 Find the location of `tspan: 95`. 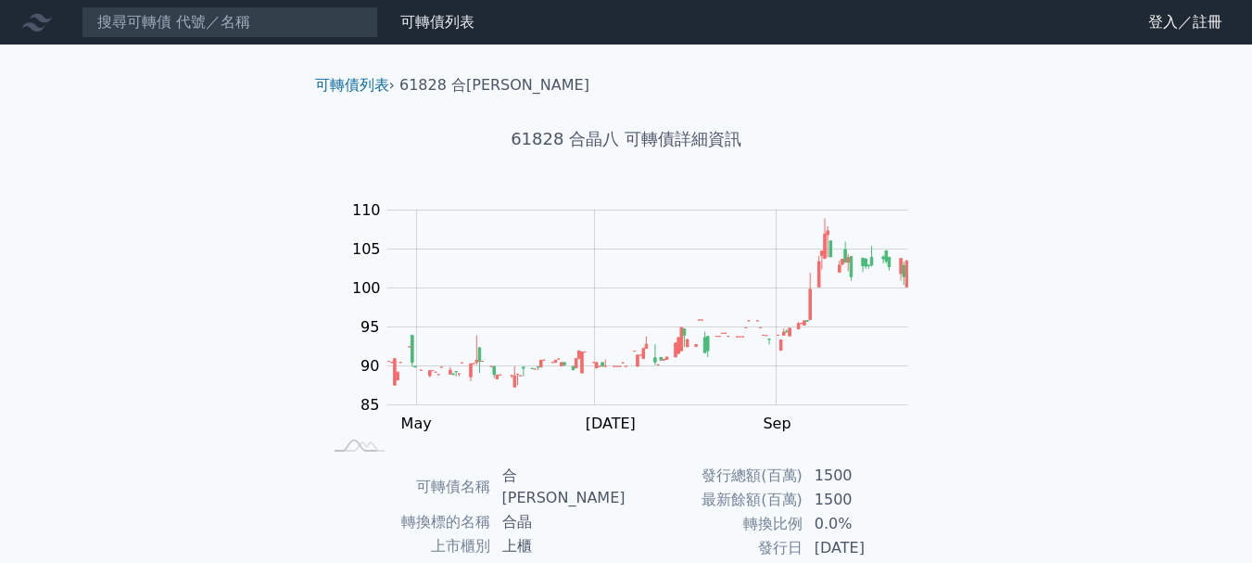

tspan: 95 is located at coordinates (370, 326).